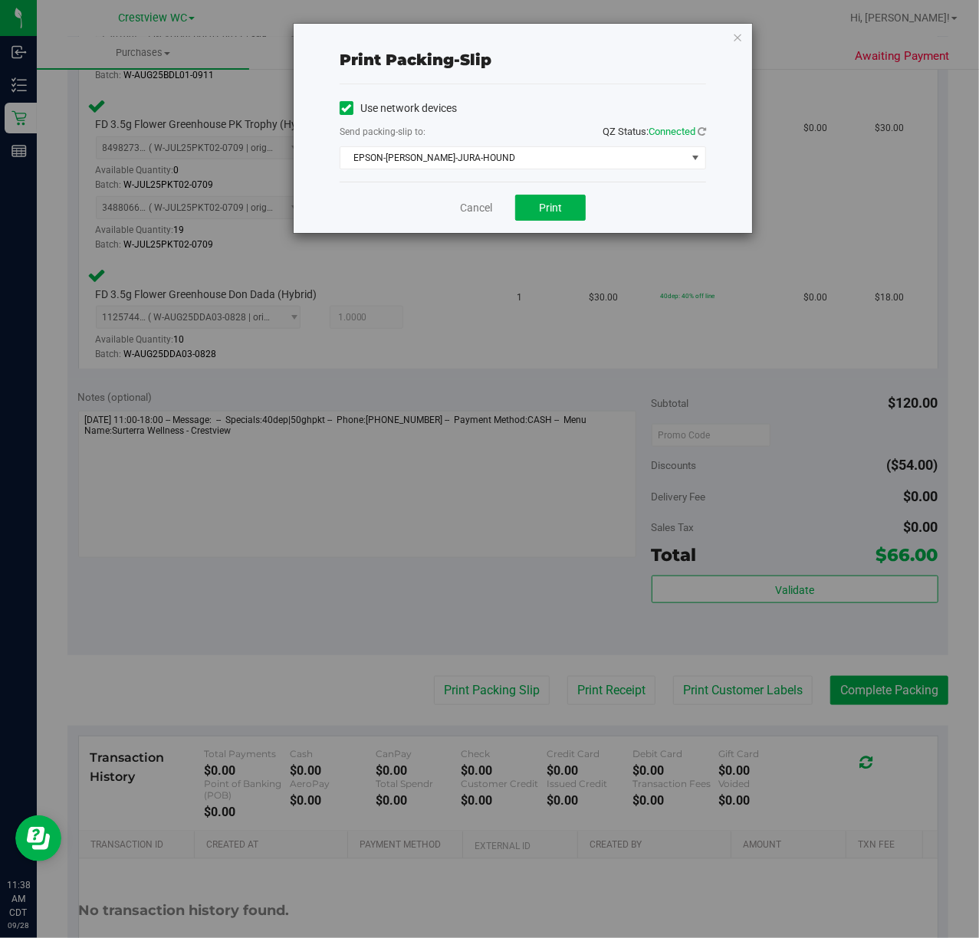  Describe the element at coordinates (695, 158) in the screenshot. I see `span: select` at that location.